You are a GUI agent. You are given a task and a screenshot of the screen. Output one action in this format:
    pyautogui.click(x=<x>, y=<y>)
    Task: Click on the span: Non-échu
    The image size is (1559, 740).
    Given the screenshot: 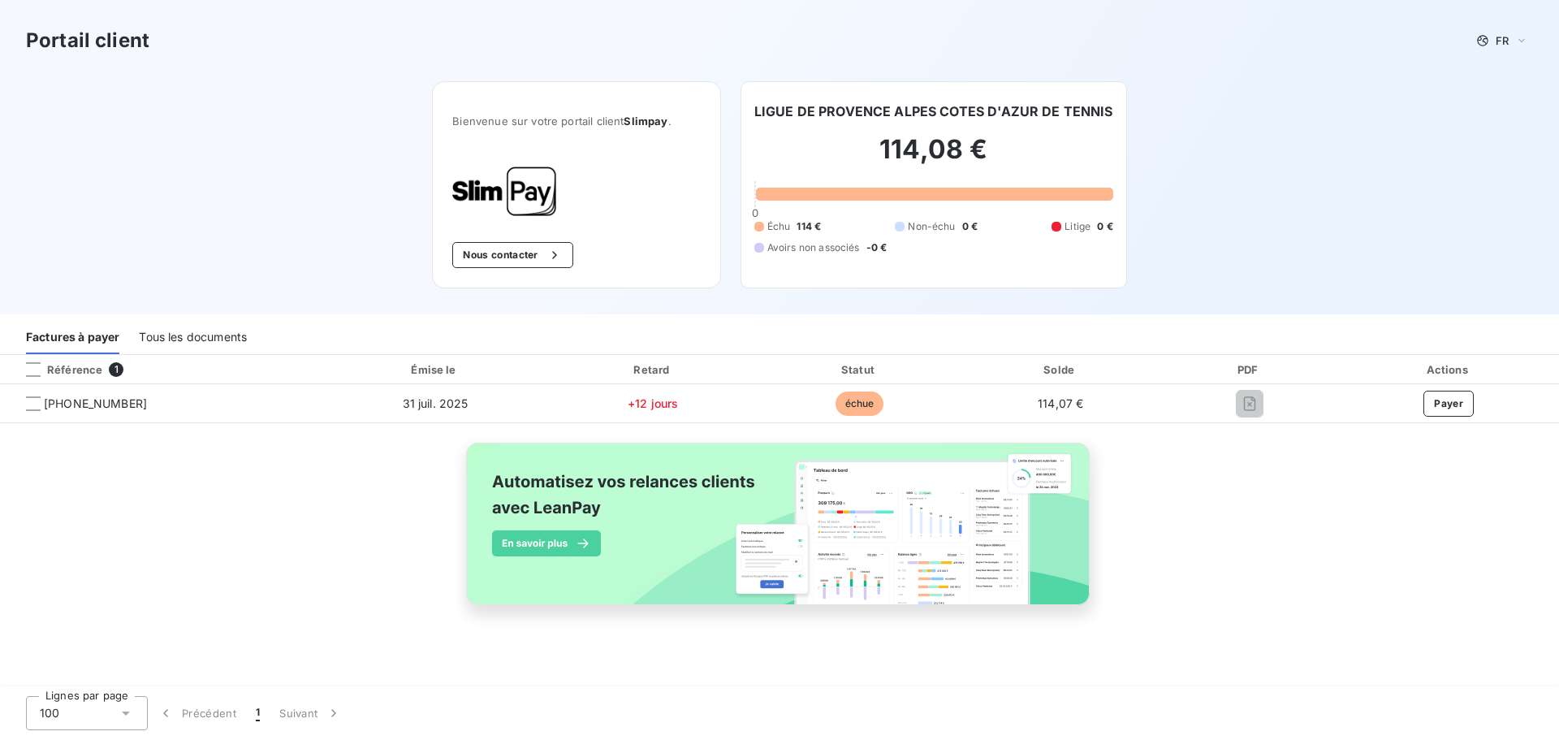 What is the action you would take?
    pyautogui.click(x=931, y=227)
    